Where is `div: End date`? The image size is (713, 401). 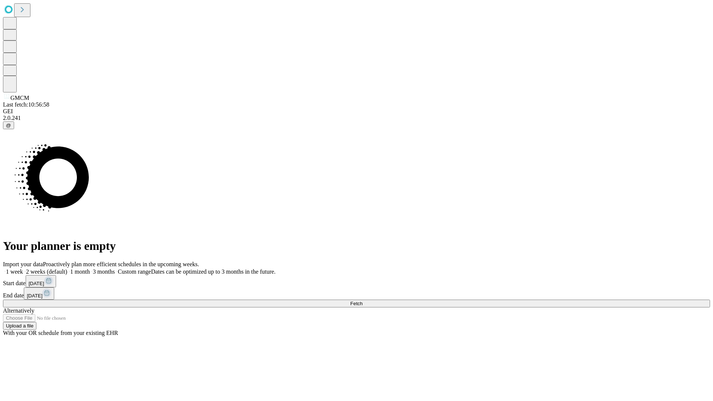
div: End date is located at coordinates (357, 293).